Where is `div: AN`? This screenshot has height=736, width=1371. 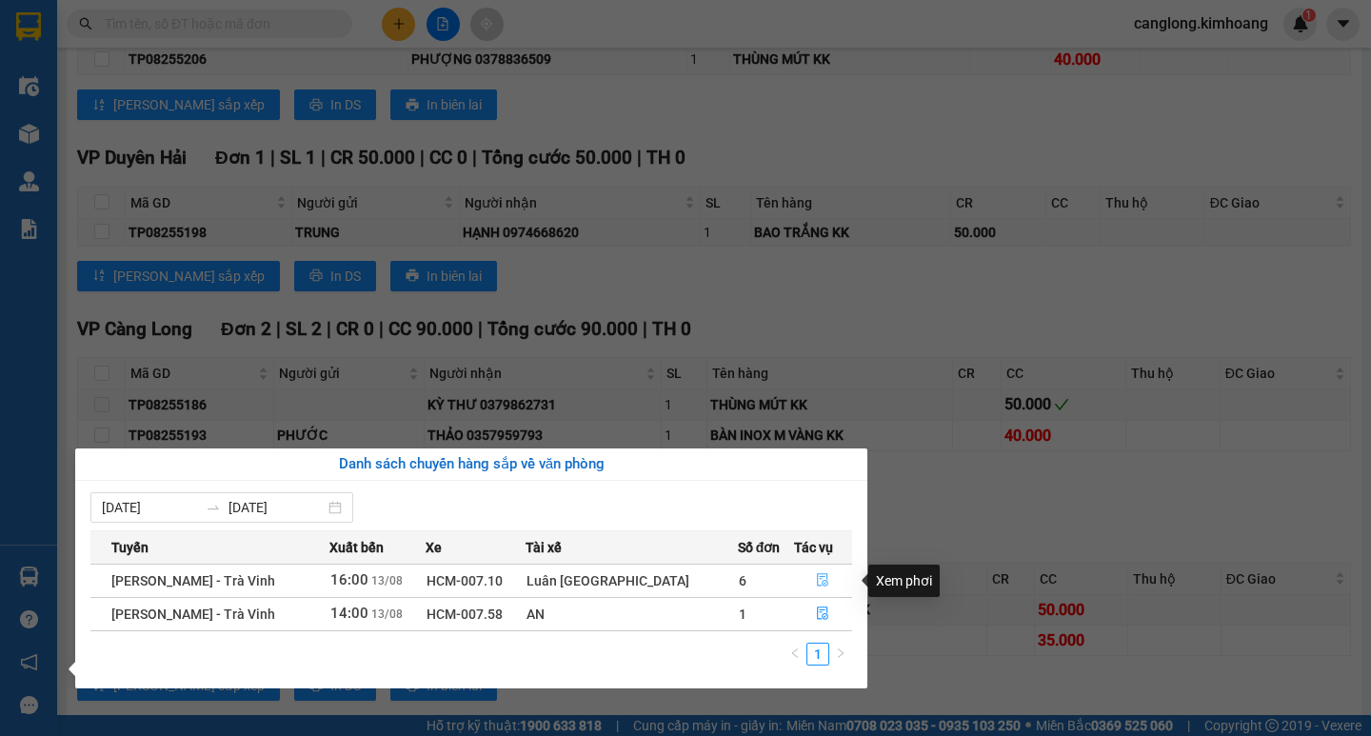 div: AN is located at coordinates (631, 614).